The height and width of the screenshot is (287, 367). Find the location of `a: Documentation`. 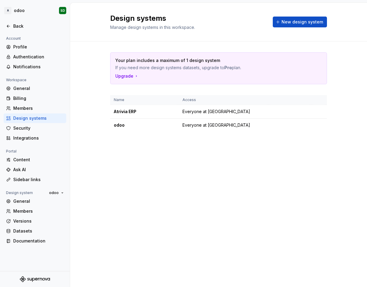

a: Documentation is located at coordinates (35, 241).